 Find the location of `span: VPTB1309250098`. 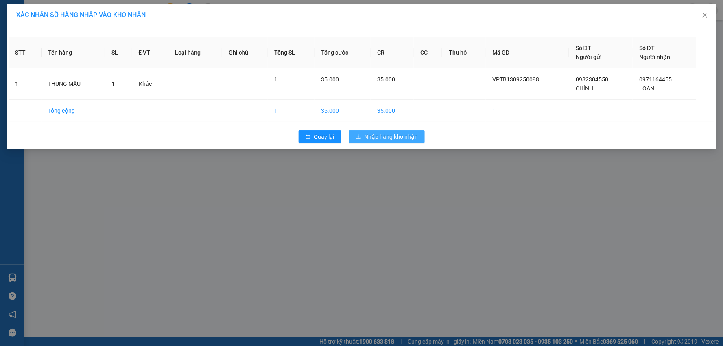

span: VPTB1309250098 is located at coordinates (515, 79).